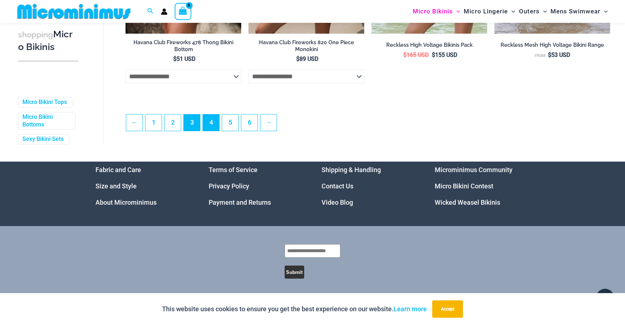 The height and width of the screenshot is (325, 625). I want to click on nav: Product Pagination, so click(368, 125).